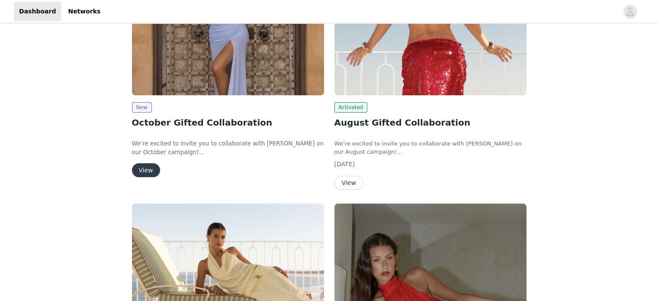 The height and width of the screenshot is (301, 658). I want to click on h2: August Gifted Collaboration, so click(431, 123).